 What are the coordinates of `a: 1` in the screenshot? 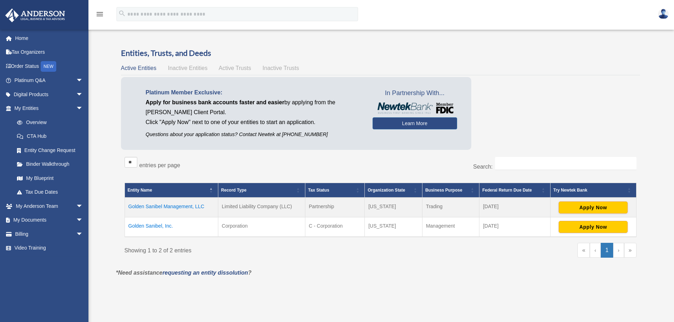 It's located at (607, 251).